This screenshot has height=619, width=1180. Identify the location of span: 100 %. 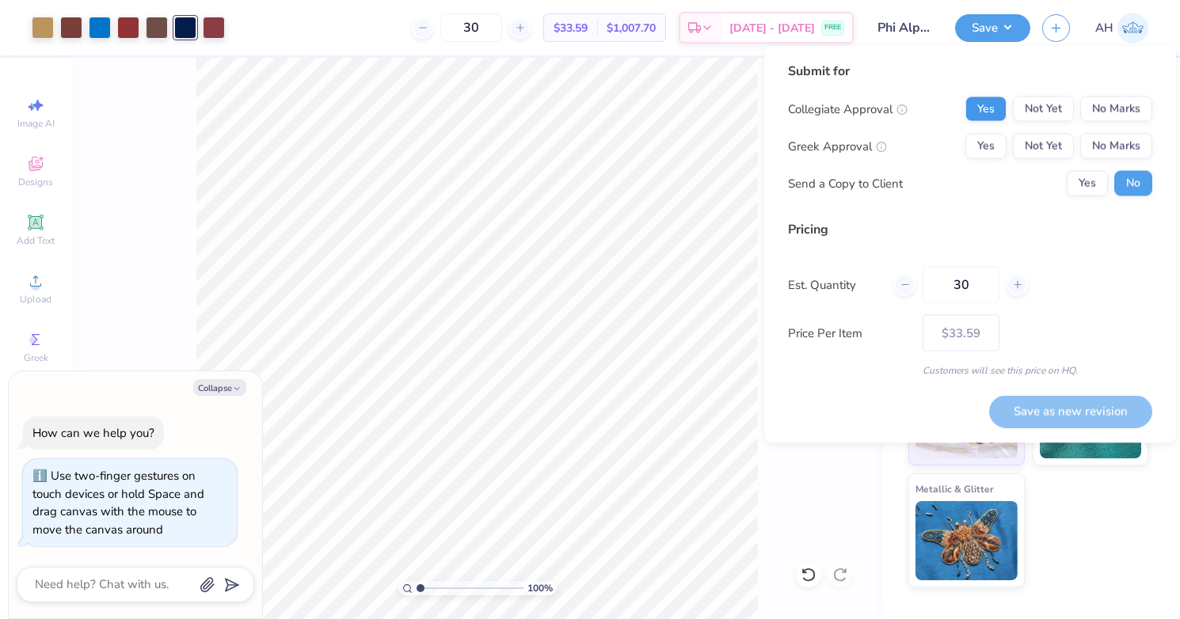
(540, 588).